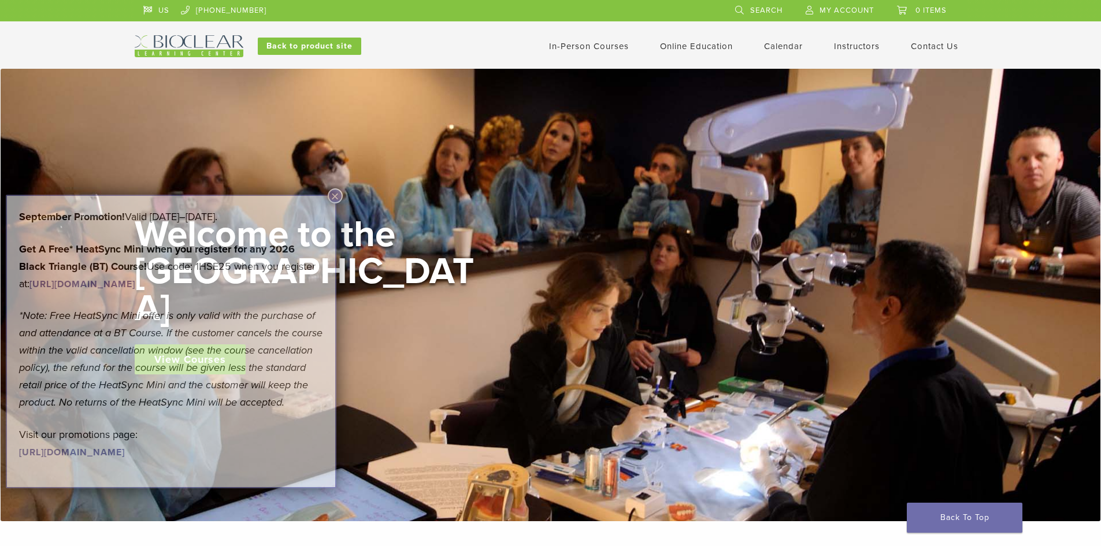 The image size is (1101, 546). I want to click on p: Use code: 1HSE25 when you register at:, so click(171, 266).